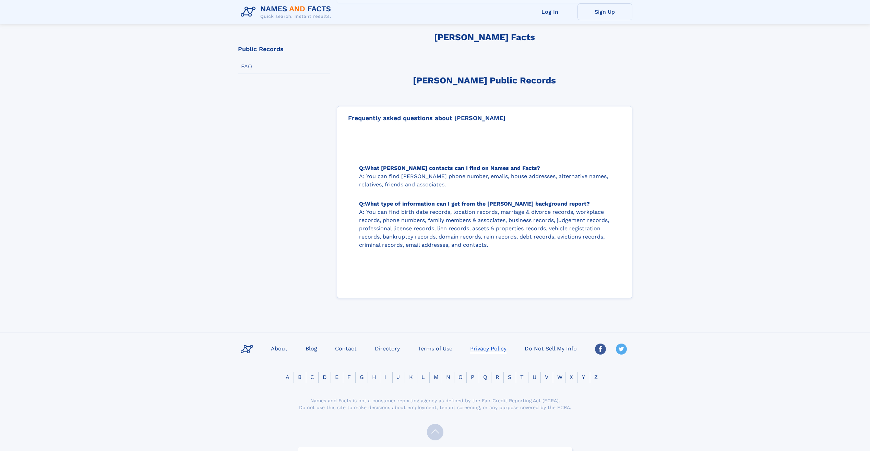 The image size is (870, 451). What do you see at coordinates (261, 49) in the screenshot?
I see `div: Public Records` at bounding box center [261, 49].